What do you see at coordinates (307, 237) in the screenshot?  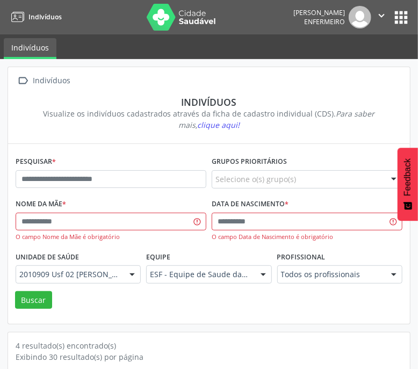 I see `div: O campo Data de Nascimento é obrigatório` at bounding box center [307, 237].